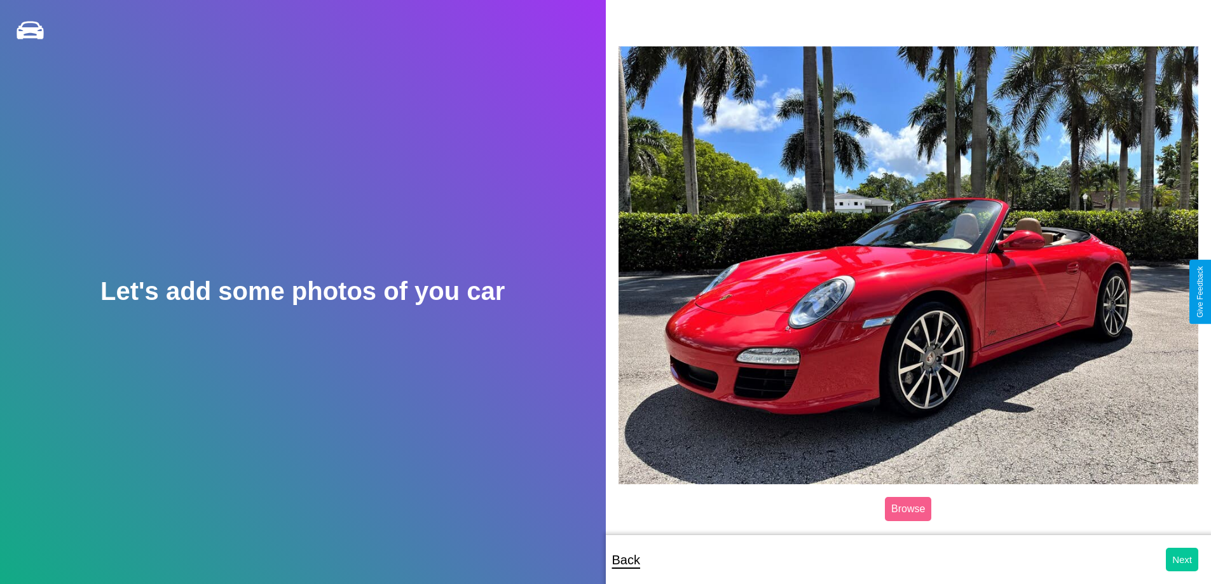 The height and width of the screenshot is (584, 1211). Describe the element at coordinates (908, 509) in the screenshot. I see `label: Browse` at that location.